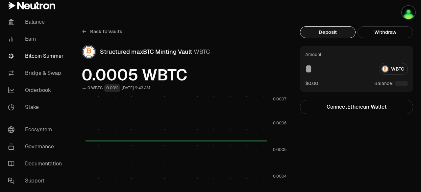  Describe the element at coordinates (37, 39) in the screenshot. I see `a: Earn` at that location.